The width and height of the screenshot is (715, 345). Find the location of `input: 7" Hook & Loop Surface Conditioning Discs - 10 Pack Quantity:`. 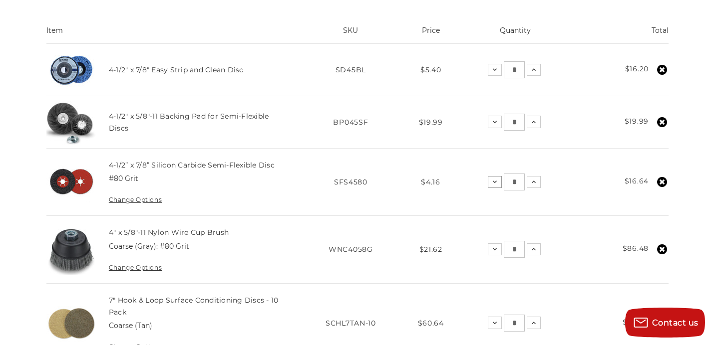

input: 7" Hook & Loop Surface Conditioning Discs - 10 Pack Quantity: is located at coordinates (514, 324).